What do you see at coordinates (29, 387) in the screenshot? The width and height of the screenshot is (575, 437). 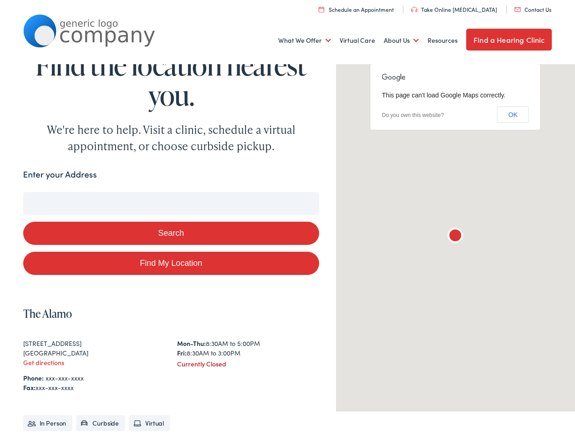 I see `strong: Fax:` at bounding box center [29, 387].